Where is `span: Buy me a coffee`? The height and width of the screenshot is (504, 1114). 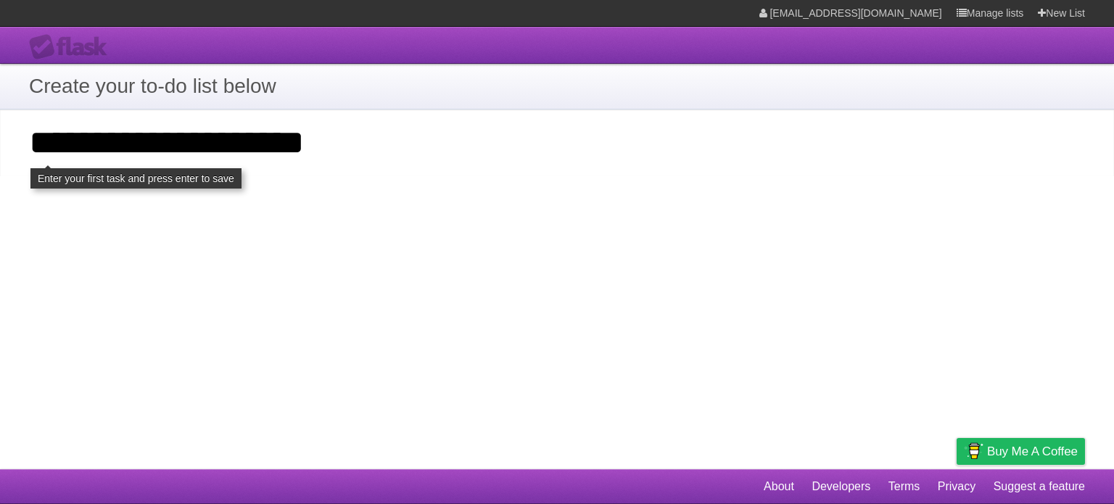
span: Buy me a coffee is located at coordinates (1032, 451).